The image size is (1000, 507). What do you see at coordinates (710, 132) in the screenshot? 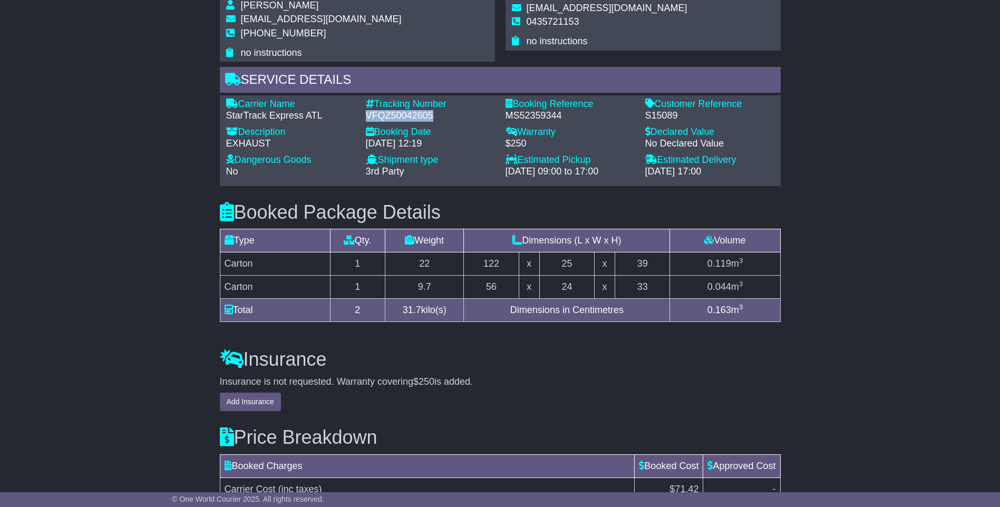
I see `div: Declared Value` at bounding box center [710, 132].